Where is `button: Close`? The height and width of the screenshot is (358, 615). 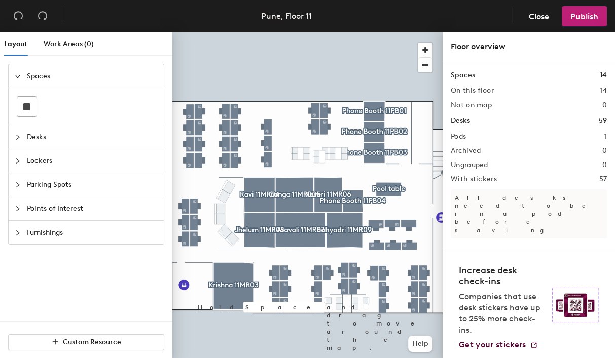 button: Close is located at coordinates (539, 16).